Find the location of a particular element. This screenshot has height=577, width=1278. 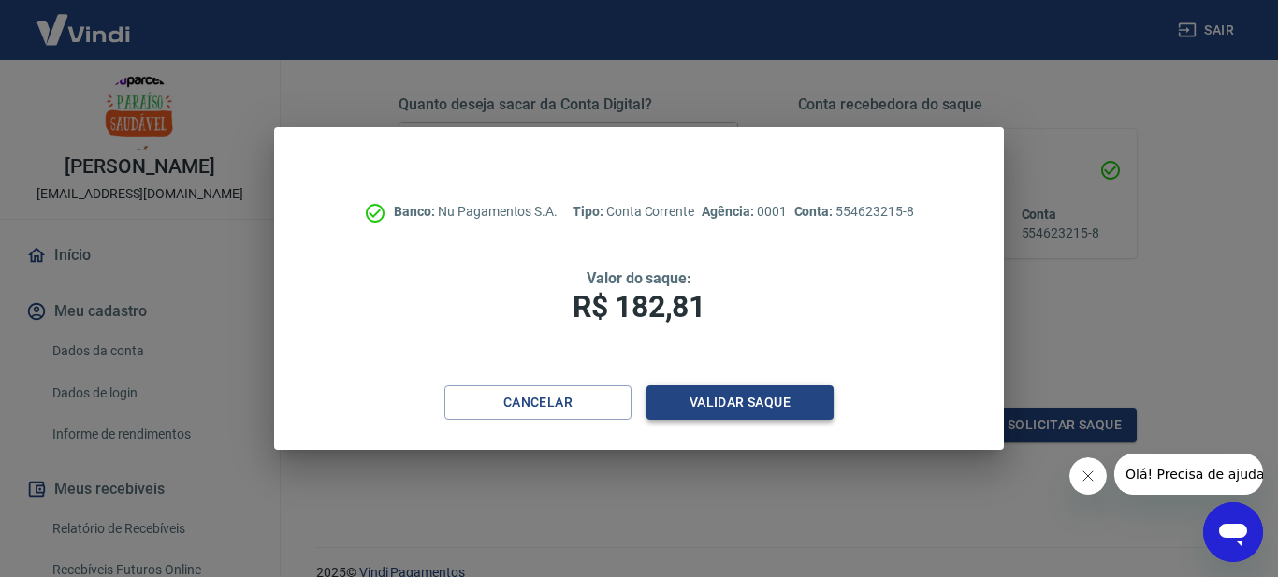

button: Validar saque is located at coordinates (740, 402).